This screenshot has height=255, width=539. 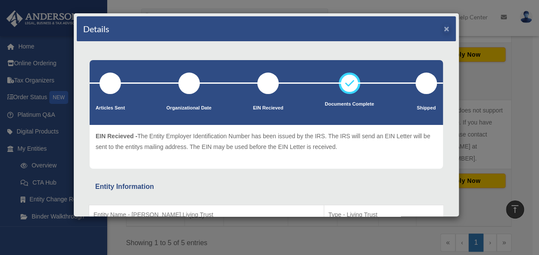 I want to click on p: EIN Recieved, so click(x=268, y=108).